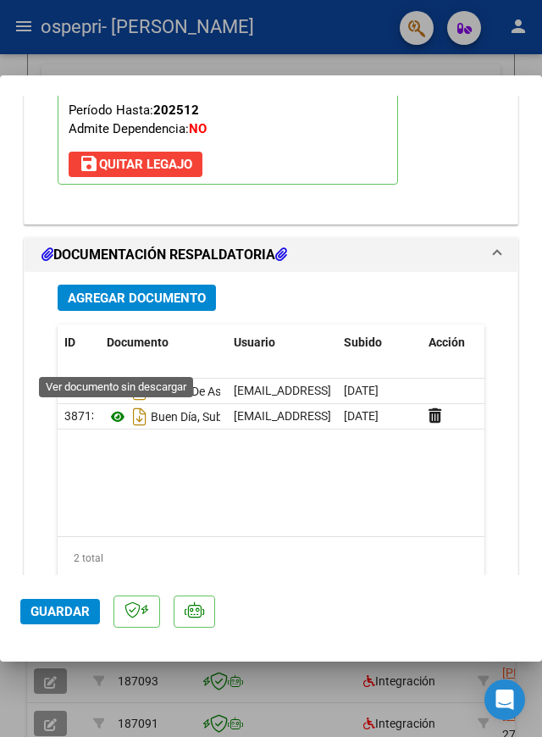  Describe the element at coordinates (81, 416) in the screenshot. I see `span: 38713` at that location.